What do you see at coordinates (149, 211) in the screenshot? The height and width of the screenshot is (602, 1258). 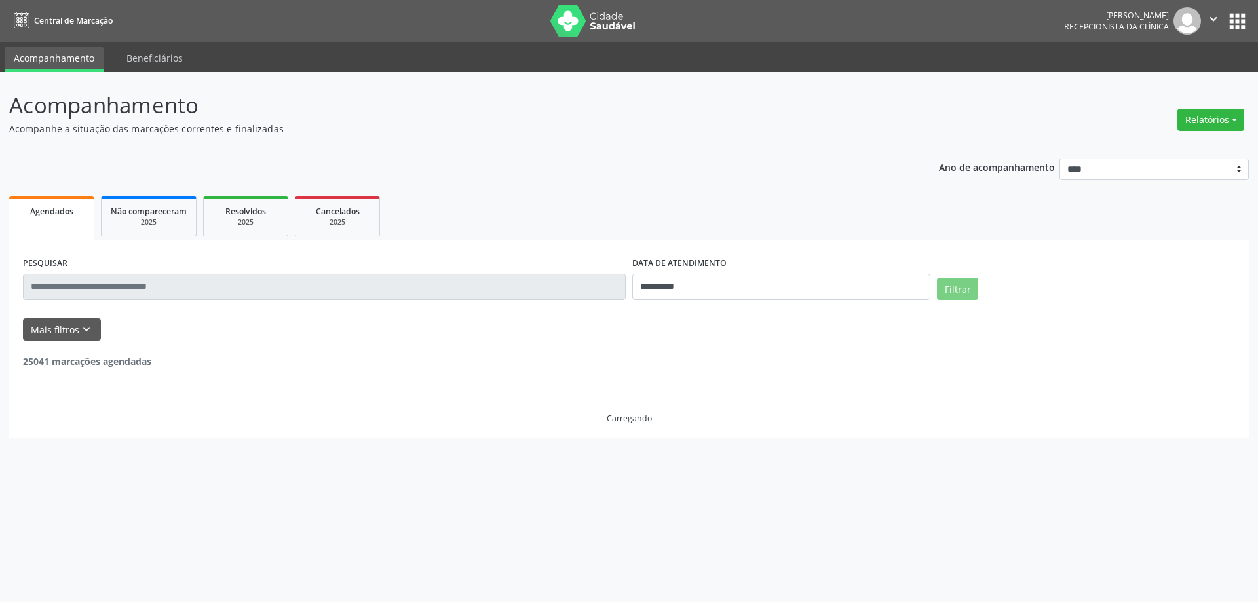 I see `span: Não compareceram` at bounding box center [149, 211].